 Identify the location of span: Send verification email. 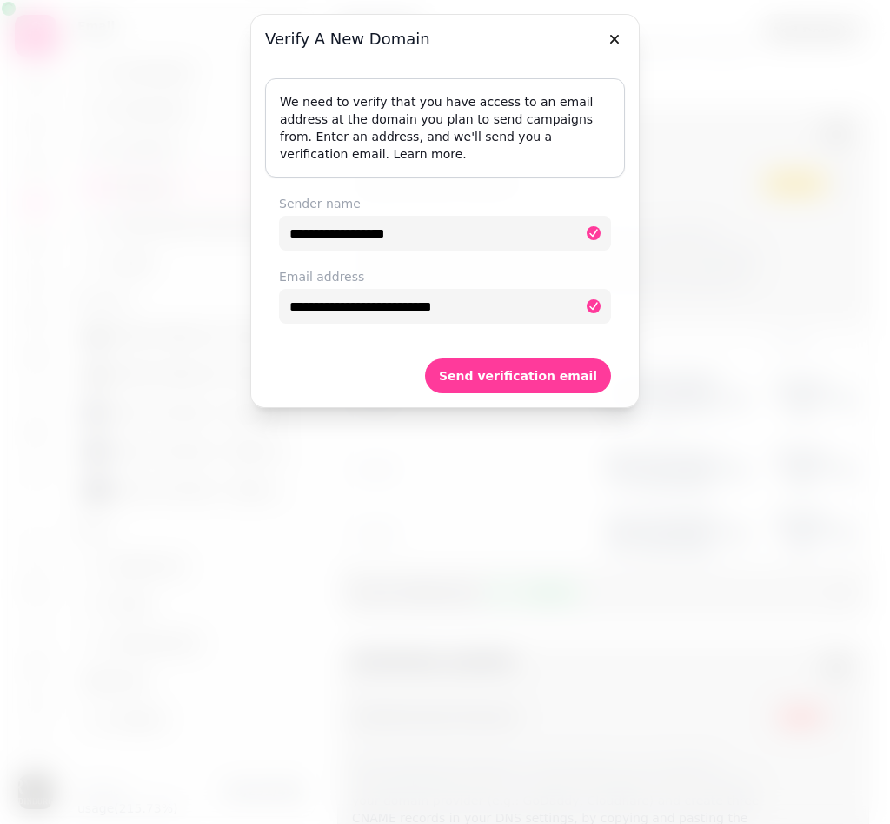
(518, 376).